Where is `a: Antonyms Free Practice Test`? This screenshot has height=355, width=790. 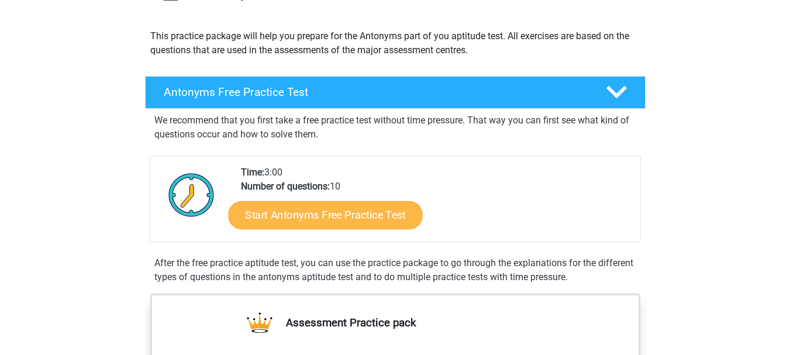 a: Antonyms Free Practice Test is located at coordinates (395, 92).